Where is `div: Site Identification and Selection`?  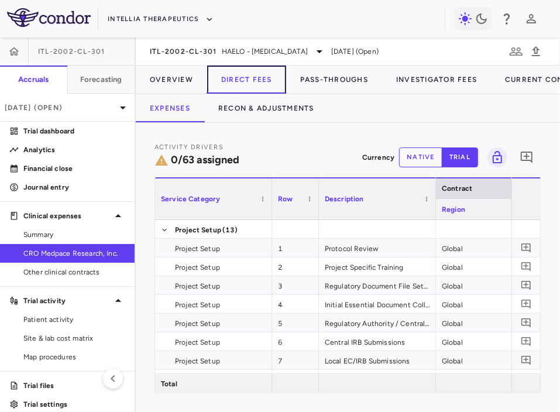 div: Site Identification and Selection is located at coordinates (378, 379).